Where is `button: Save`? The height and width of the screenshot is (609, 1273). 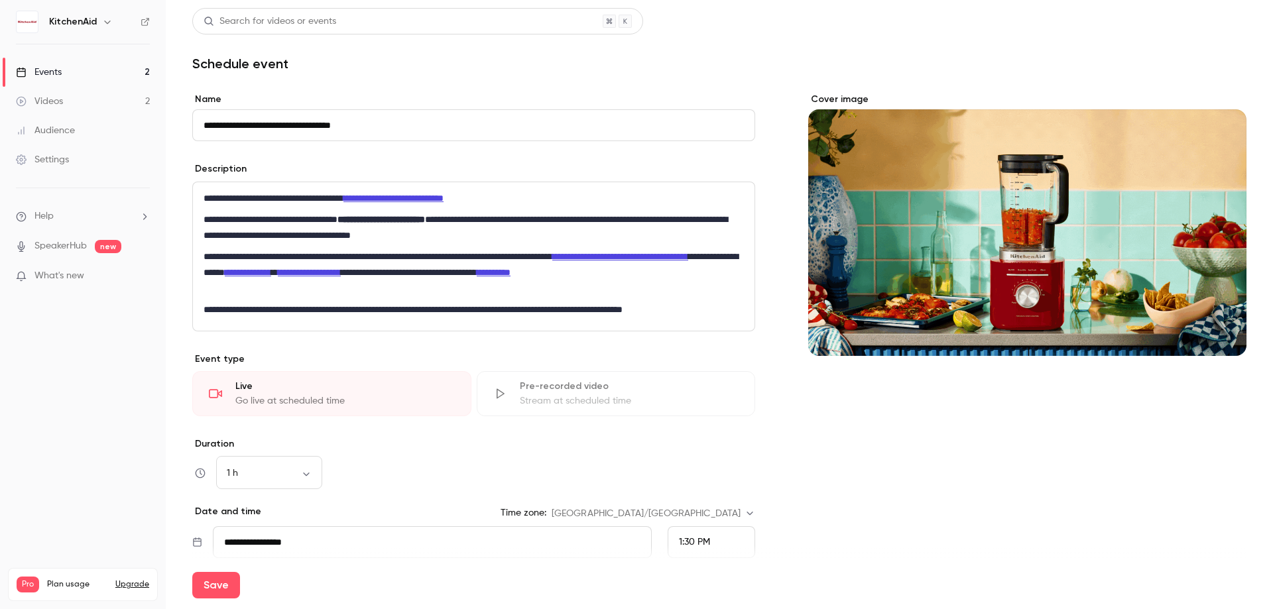
button: Save is located at coordinates (216, 585).